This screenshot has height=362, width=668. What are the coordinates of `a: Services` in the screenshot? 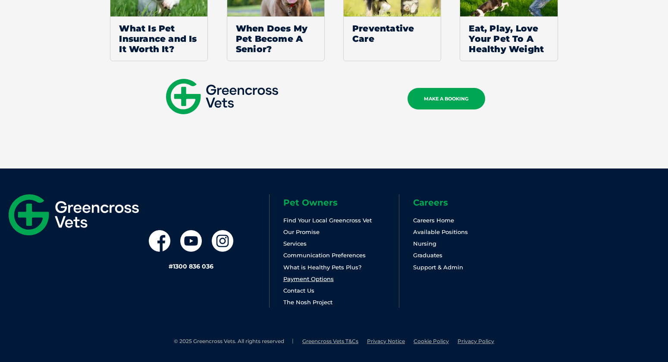 It's located at (295, 243).